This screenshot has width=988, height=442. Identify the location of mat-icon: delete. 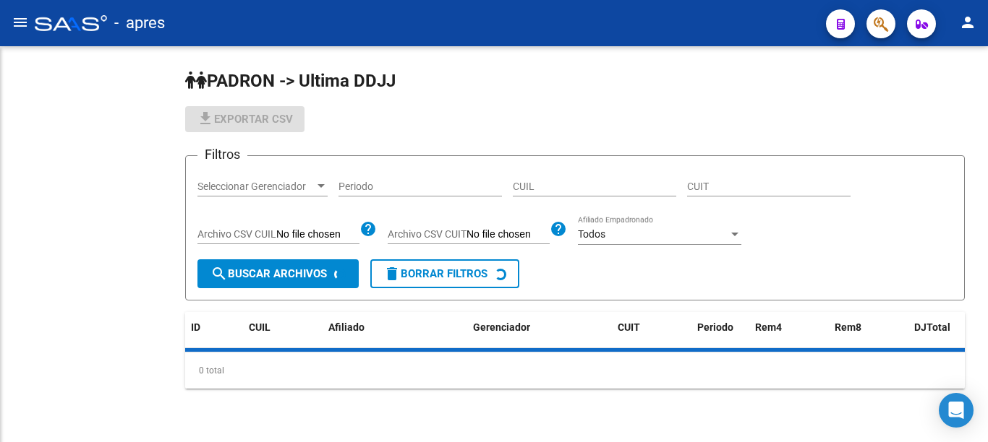
(392, 274).